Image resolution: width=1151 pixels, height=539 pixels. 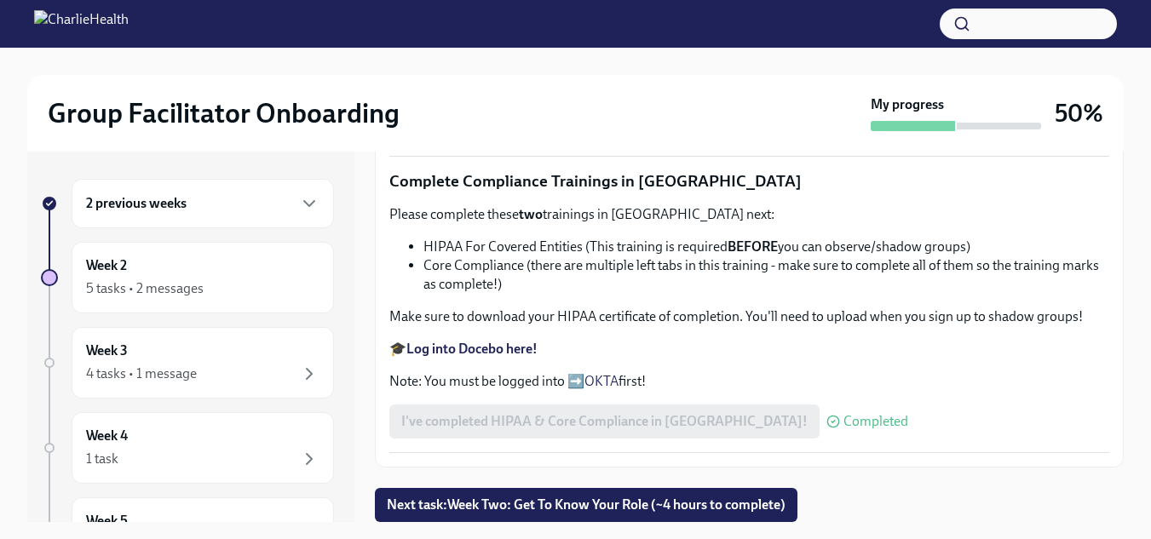 What do you see at coordinates (472, 348) in the screenshot?
I see `a: Log into Docebo here!` at bounding box center [472, 348].